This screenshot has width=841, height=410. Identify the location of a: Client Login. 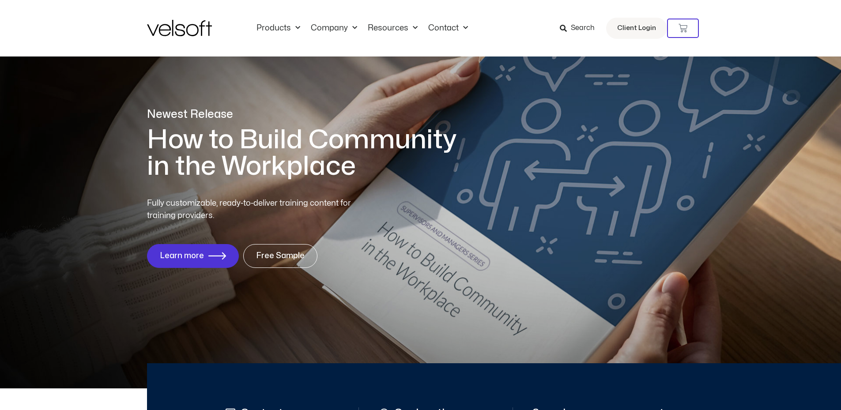
(636, 28).